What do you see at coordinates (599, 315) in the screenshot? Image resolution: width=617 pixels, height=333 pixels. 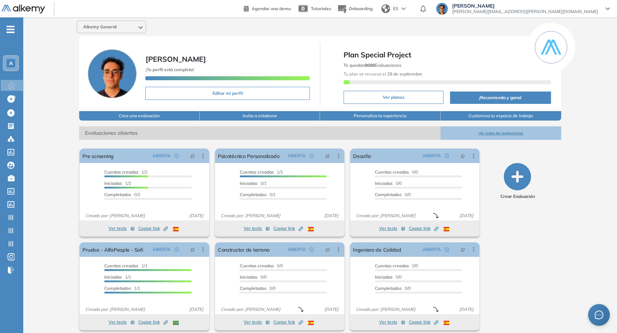 I see `span: message` at bounding box center [599, 315].